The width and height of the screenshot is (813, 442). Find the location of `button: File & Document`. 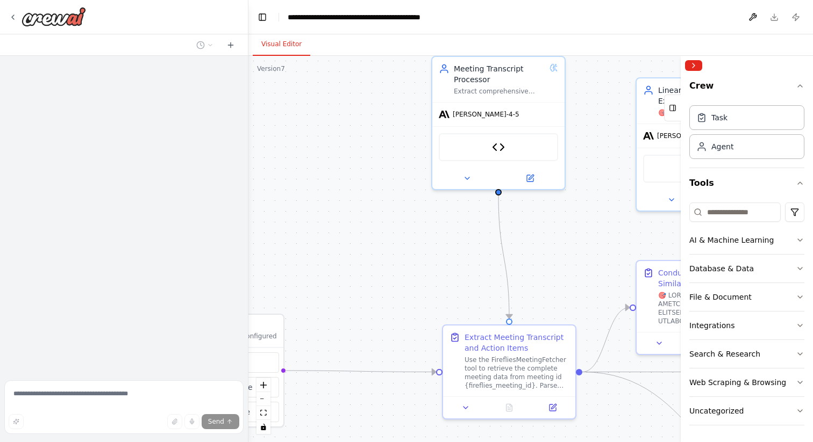

button: File & Document is located at coordinates (746, 297).